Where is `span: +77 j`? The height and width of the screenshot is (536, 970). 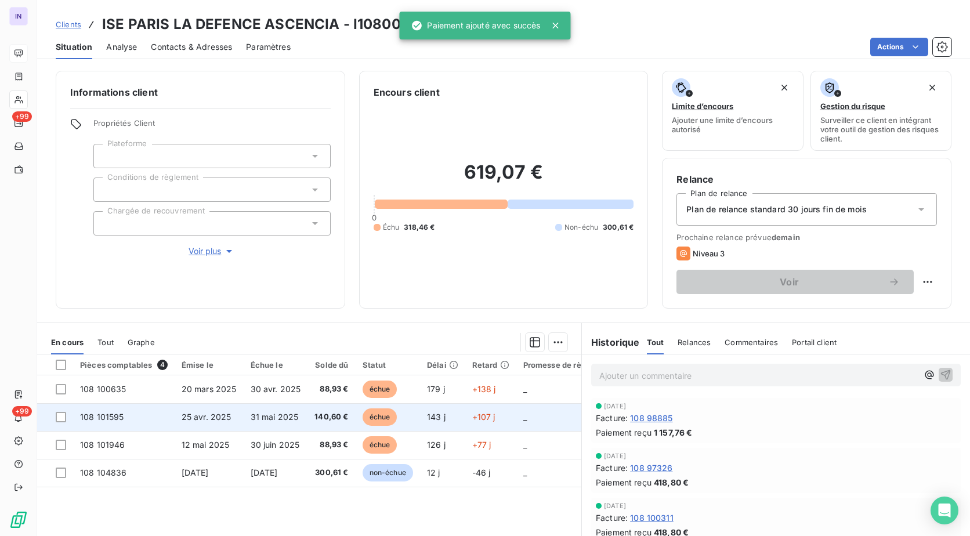 span: +77 j is located at coordinates (481, 444).